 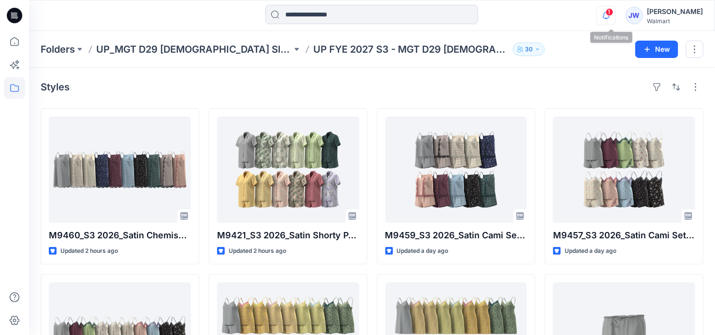 What do you see at coordinates (456, 170) in the screenshot?
I see `a: M9459_S3 2026_Satin Cami Set Opt 2_Midpoint` at bounding box center [456, 170].